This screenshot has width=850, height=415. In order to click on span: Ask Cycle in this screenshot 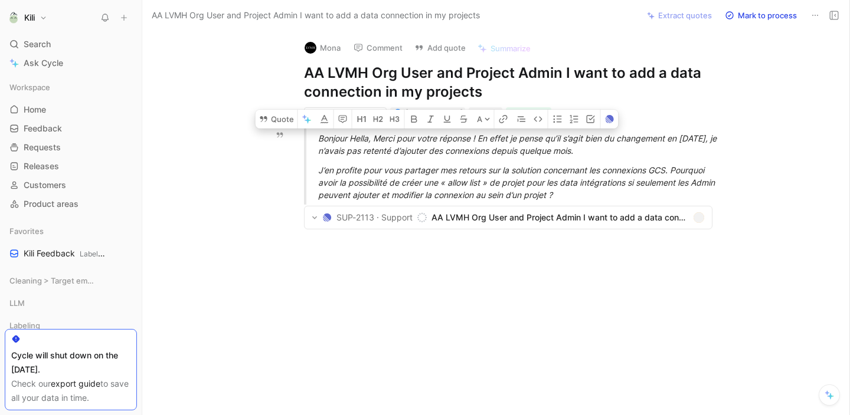, I will do `click(43, 63)`.